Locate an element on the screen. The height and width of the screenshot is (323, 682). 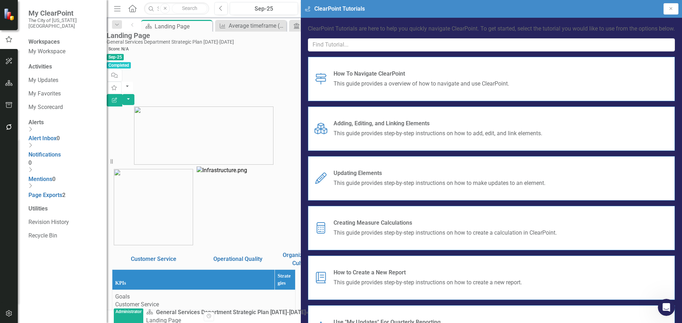
a: Recycle Bin is located at coordinates (64, 236).